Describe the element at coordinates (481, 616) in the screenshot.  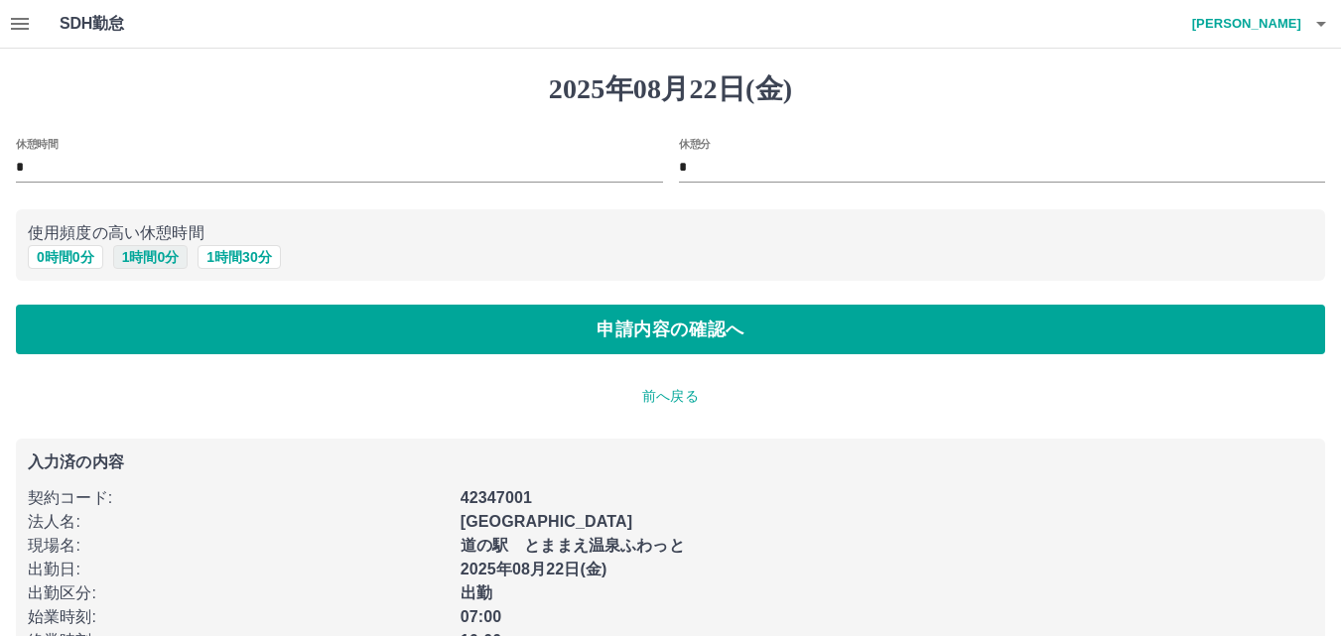
I see `b: 07:00` at that location.